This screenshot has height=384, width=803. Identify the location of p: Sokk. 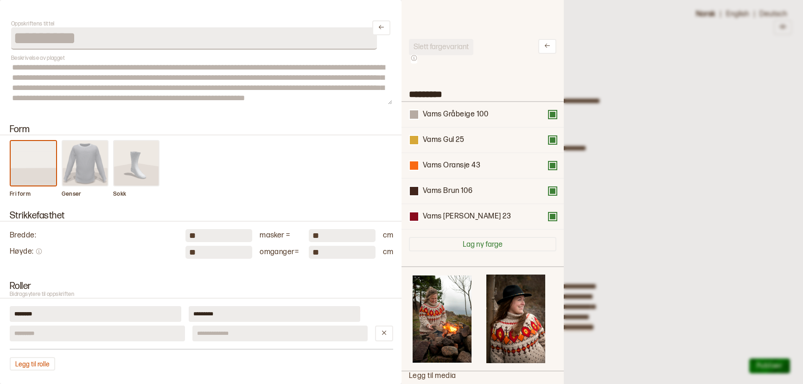
(136, 194).